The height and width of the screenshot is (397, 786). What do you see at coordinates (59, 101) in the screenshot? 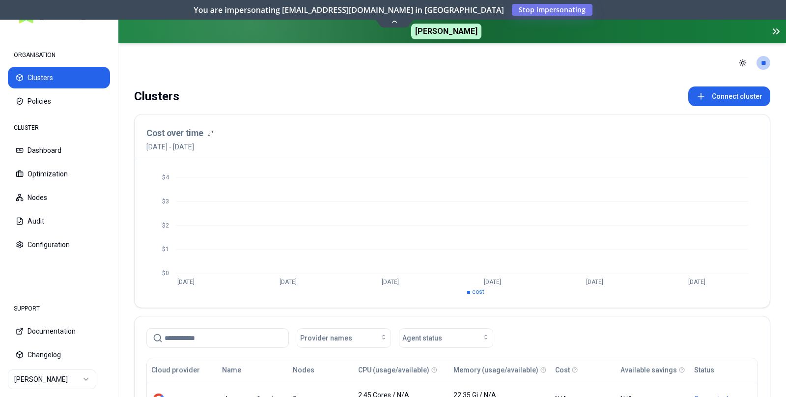
I see `button: Policies` at bounding box center [59, 101].